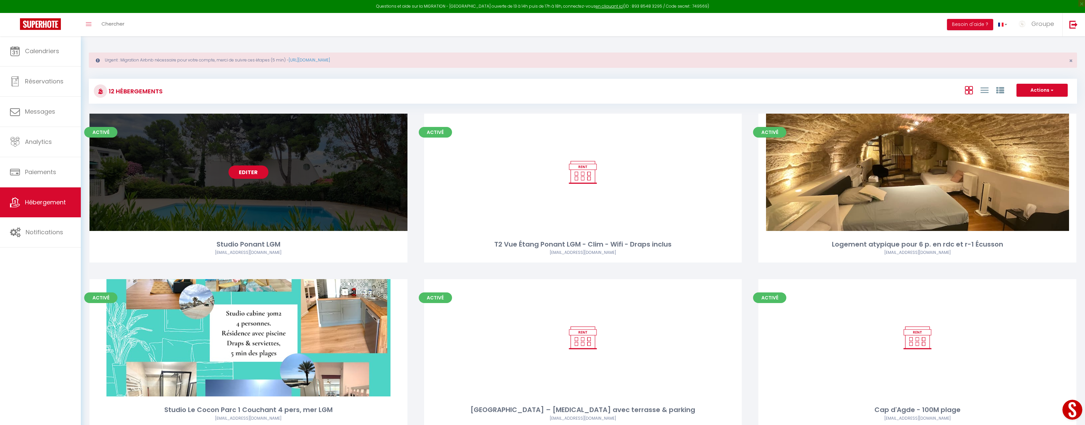 The width and height of the screenshot is (1085, 425). Describe the element at coordinates (583, 244) in the screenshot. I see `div: T2 Vue Étang Ponant LGM - Clim - Wifi - Draps inclus` at that location.